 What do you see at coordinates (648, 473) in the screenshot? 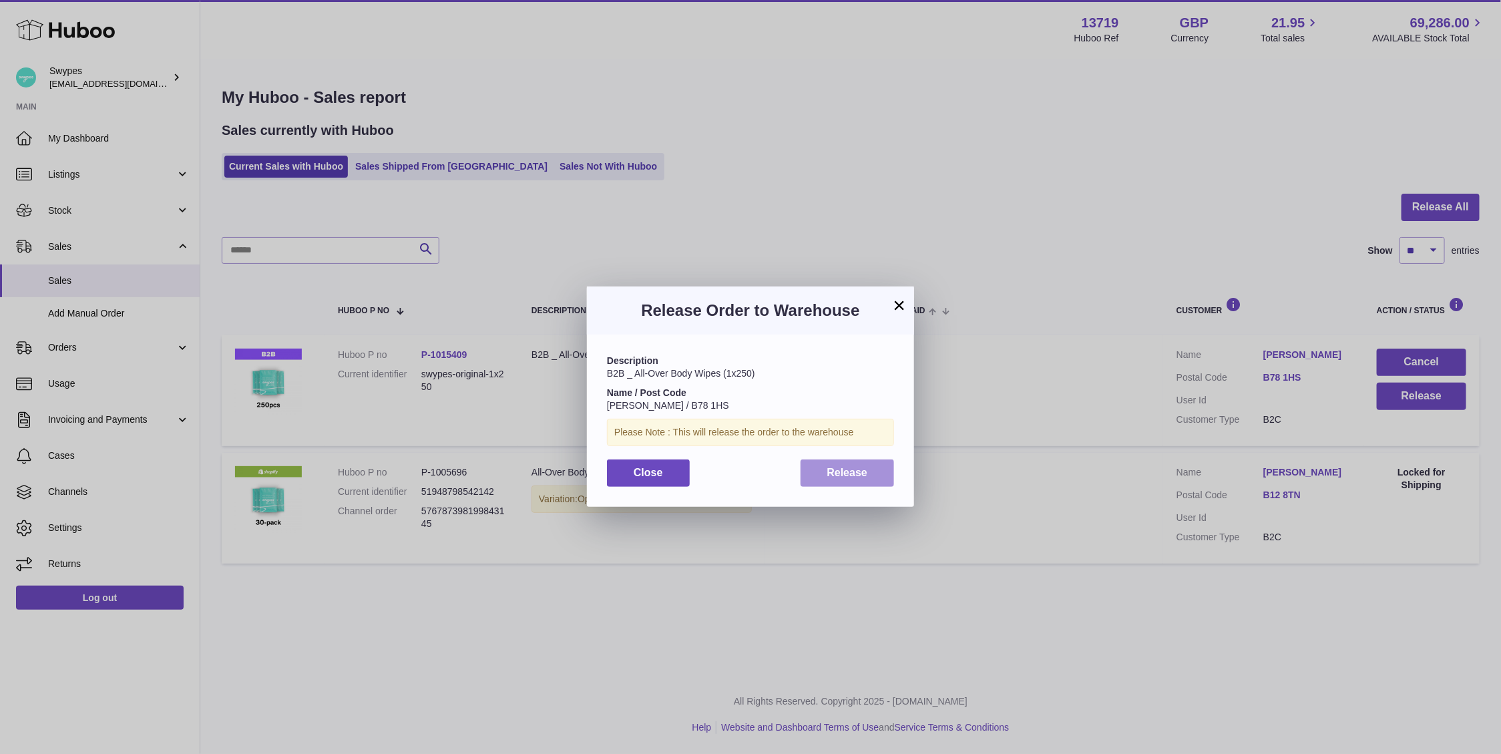
I see `button: Close` at bounding box center [648, 473].